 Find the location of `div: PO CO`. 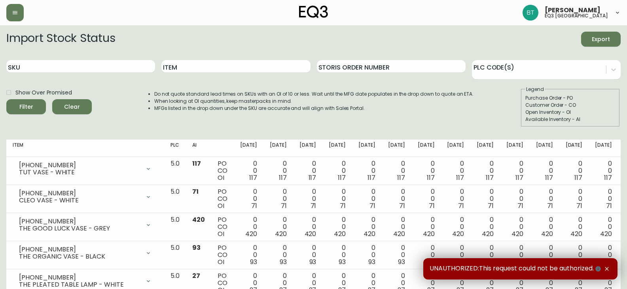

div: PO CO is located at coordinates (222, 227).